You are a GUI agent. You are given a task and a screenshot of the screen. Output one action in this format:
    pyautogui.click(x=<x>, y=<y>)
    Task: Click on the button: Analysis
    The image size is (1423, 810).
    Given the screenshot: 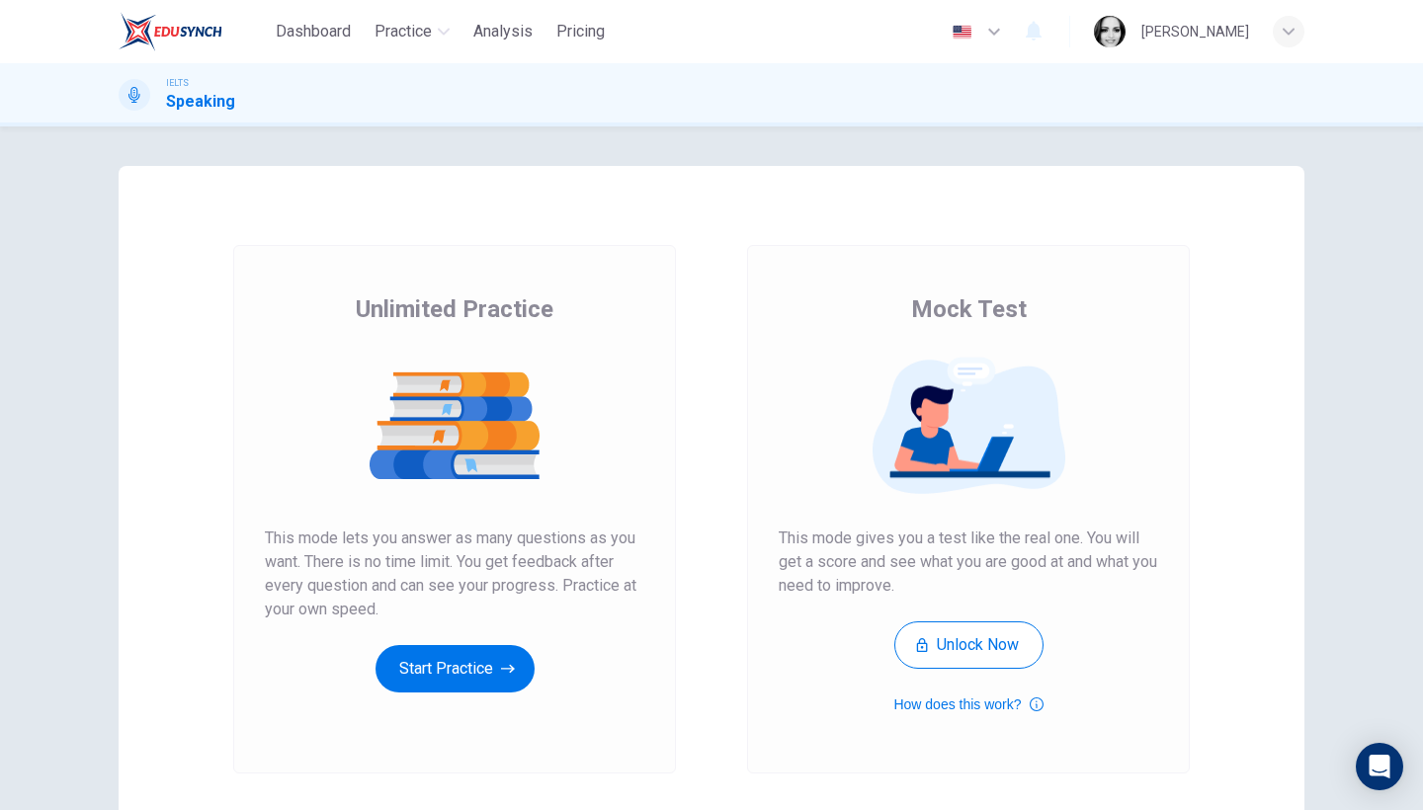 What is the action you would take?
    pyautogui.click(x=503, y=32)
    